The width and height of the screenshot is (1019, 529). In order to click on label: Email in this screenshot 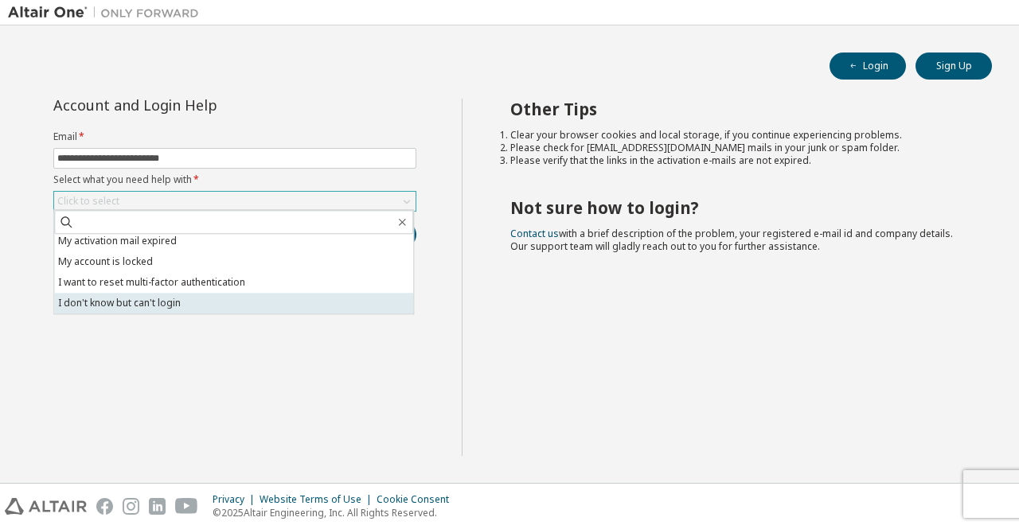, I will do `click(235, 137)`.